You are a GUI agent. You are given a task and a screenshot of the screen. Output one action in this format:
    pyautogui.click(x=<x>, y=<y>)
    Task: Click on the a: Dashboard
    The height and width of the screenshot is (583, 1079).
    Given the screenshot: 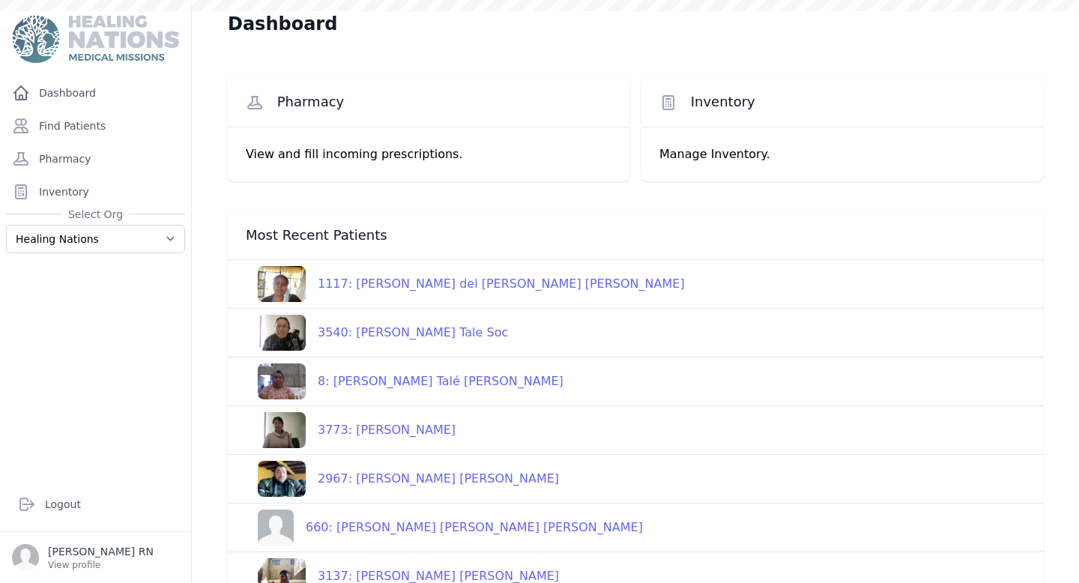 What is the action you would take?
    pyautogui.click(x=95, y=93)
    